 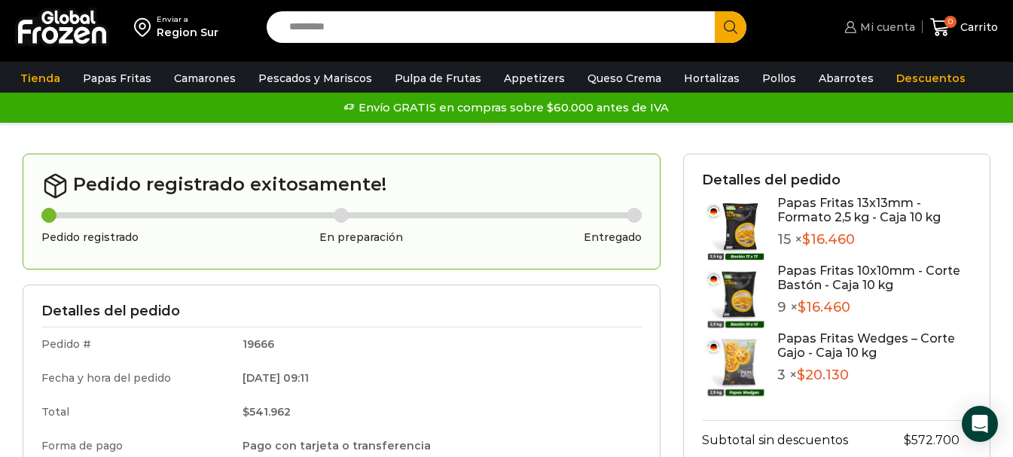 What do you see at coordinates (977, 27) in the screenshot?
I see `span: Carrito` at bounding box center [977, 27].